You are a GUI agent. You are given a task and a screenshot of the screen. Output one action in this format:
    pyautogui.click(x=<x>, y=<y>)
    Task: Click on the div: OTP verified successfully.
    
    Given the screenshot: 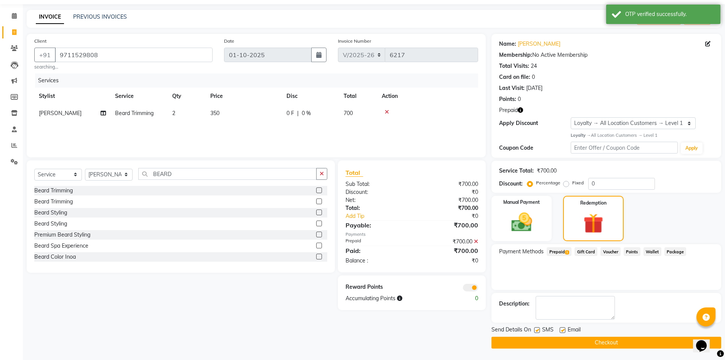 What is the action you would take?
    pyautogui.click(x=670, y=14)
    